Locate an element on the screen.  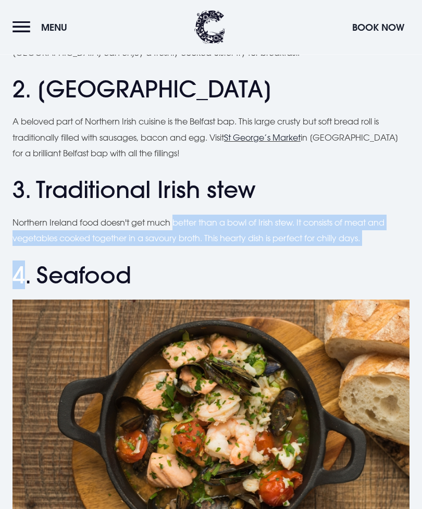
a: St George’s Market is located at coordinates (262, 138).